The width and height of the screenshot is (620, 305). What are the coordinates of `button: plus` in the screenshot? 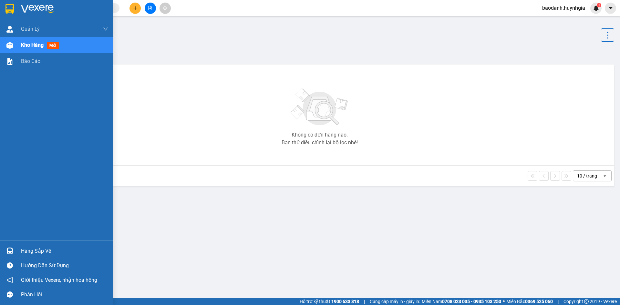 It's located at (135, 8).